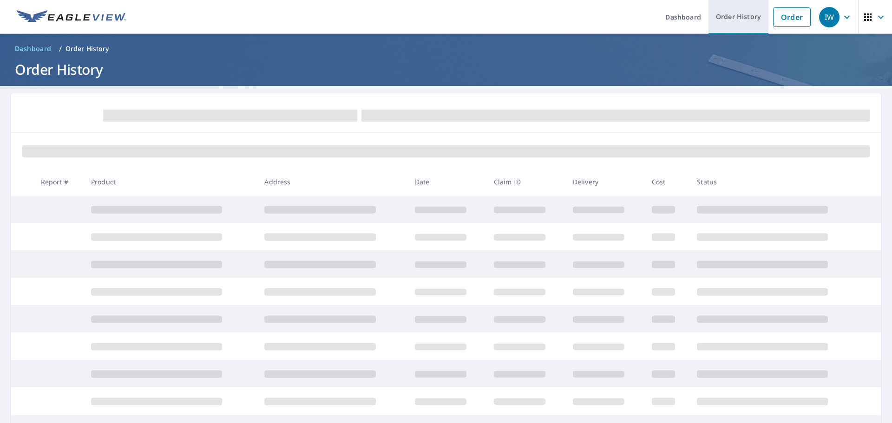 The width and height of the screenshot is (892, 423). I want to click on nav: breadcrumb, so click(446, 49).